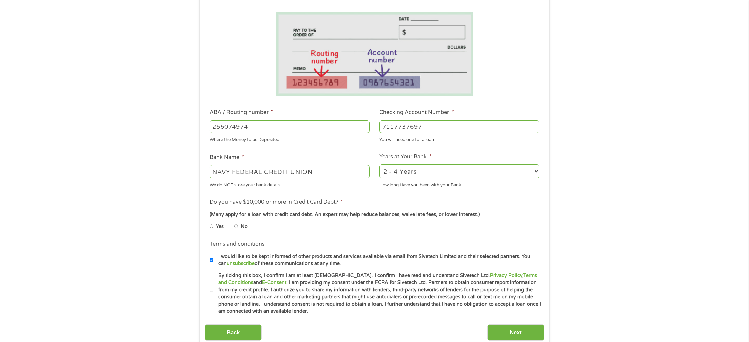 This screenshot has width=749, height=342. What do you see at coordinates (459, 127) in the screenshot?
I see `input: 345634636` at bounding box center [459, 127].